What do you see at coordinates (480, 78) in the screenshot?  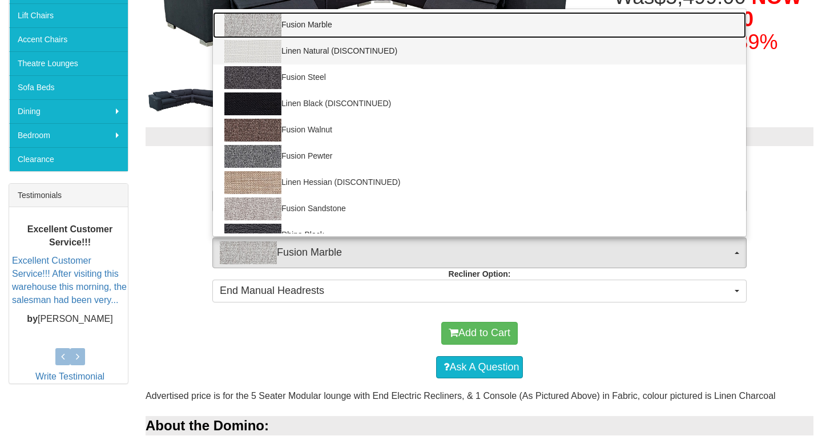 I see `a: Fusion Steel` at bounding box center [480, 78].